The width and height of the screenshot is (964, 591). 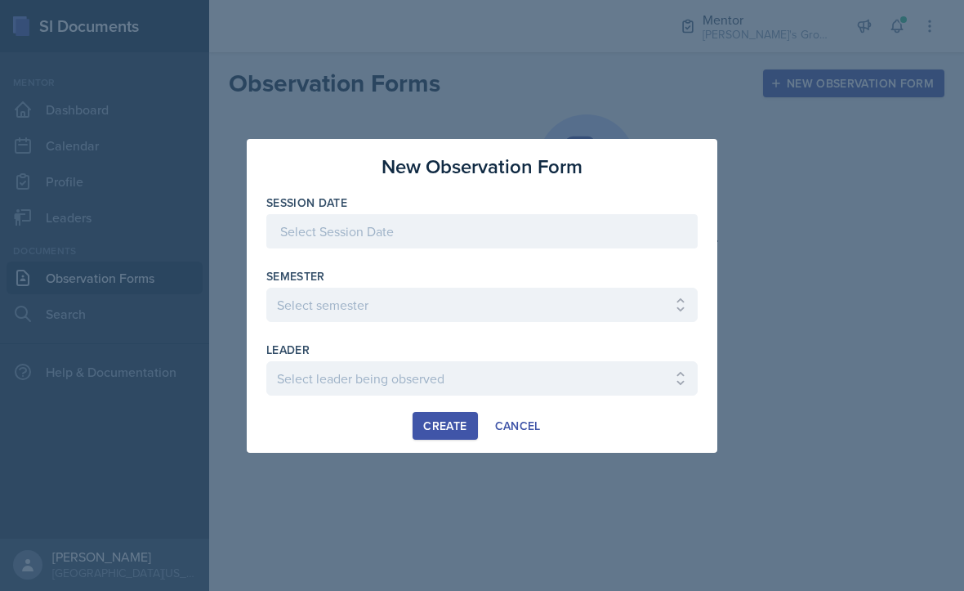 I want to click on label: Session Date, so click(x=306, y=203).